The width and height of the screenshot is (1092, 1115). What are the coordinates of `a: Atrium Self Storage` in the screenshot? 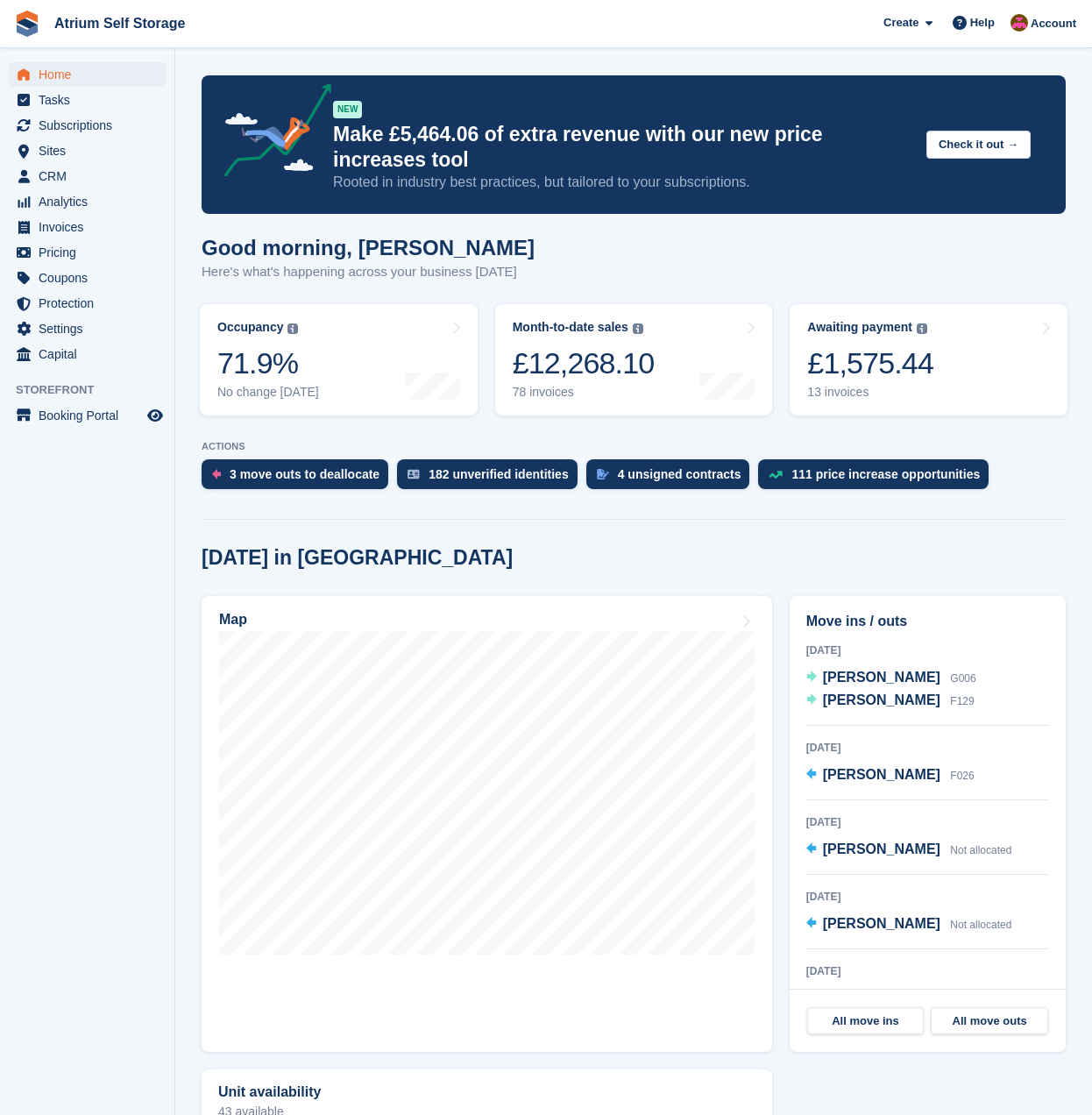 It's located at (120, 23).